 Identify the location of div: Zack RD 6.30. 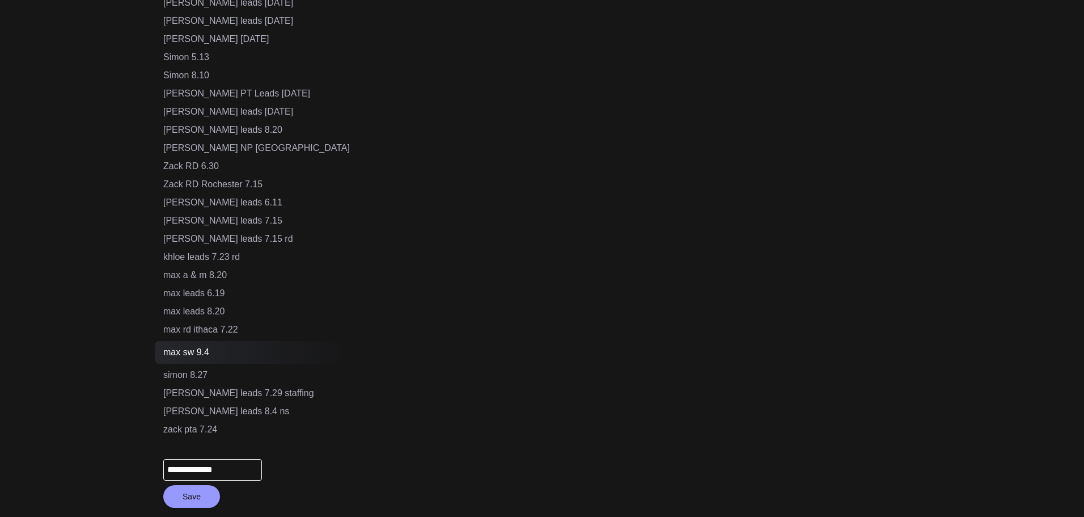
(256, 166).